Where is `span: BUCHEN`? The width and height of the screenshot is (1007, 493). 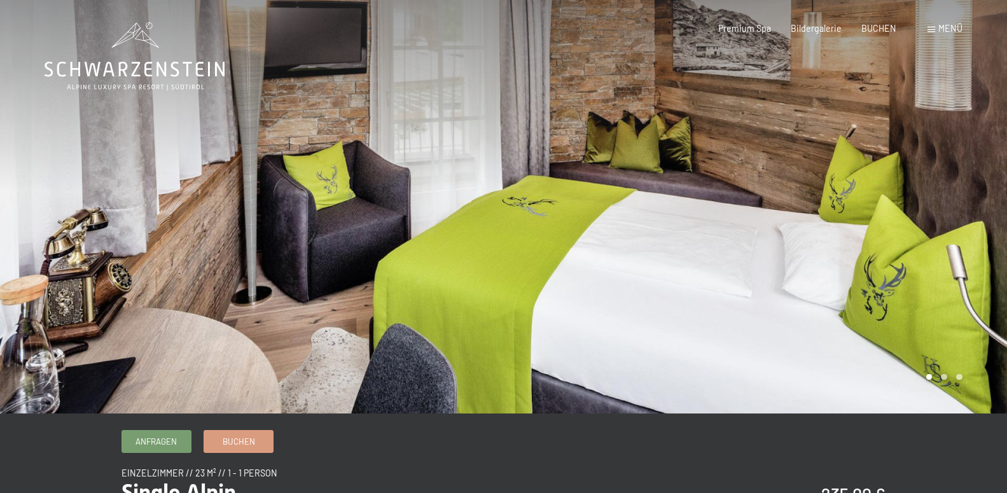 span: BUCHEN is located at coordinates (879, 28).